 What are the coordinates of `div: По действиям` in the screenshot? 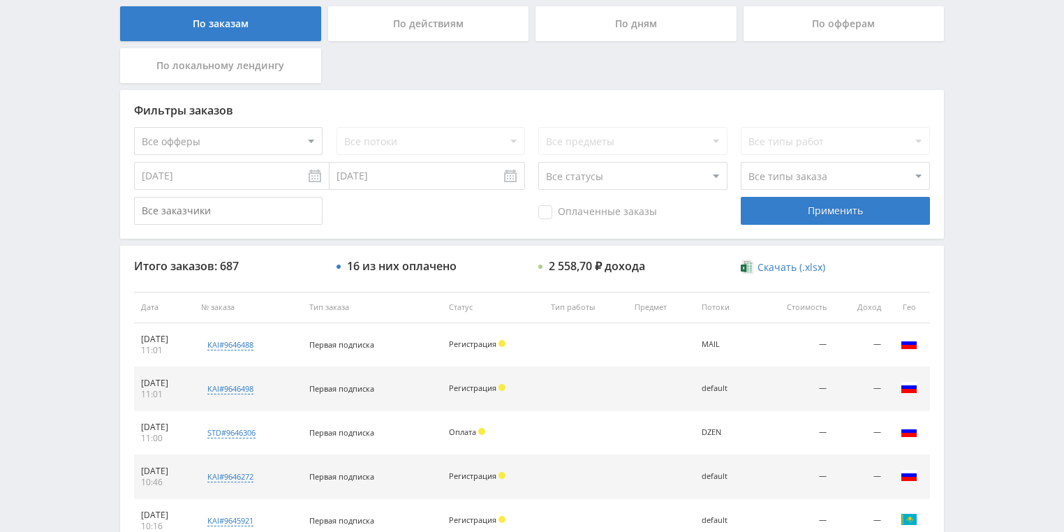 It's located at (429, 24).